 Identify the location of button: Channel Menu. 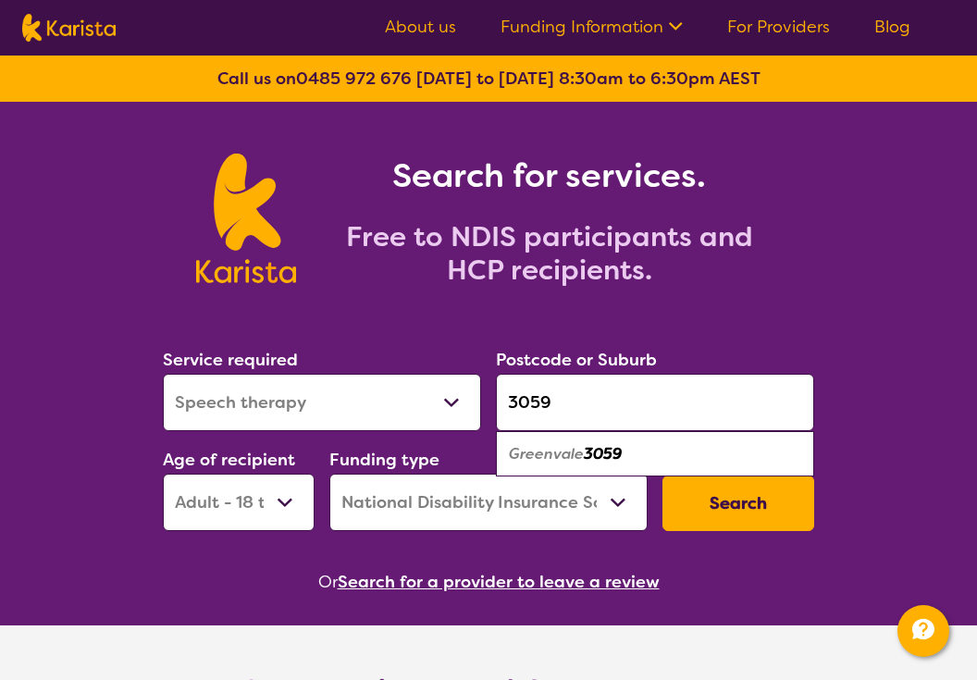
(924, 631).